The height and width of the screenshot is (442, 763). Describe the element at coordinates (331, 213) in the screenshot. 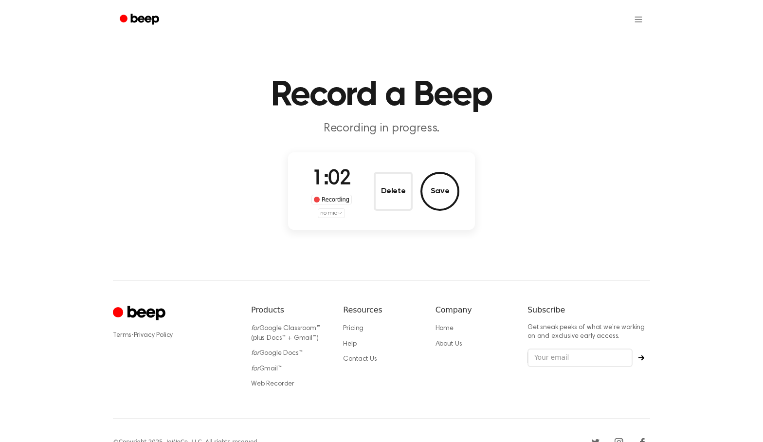

I see `button: no mic` at that location.